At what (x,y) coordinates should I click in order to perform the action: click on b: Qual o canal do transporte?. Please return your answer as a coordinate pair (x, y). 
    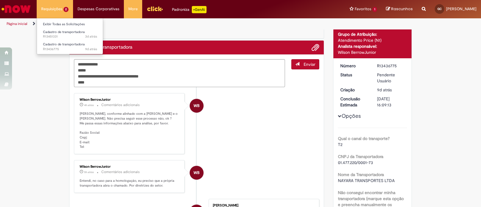
    Looking at the image, I should click on (363, 138).